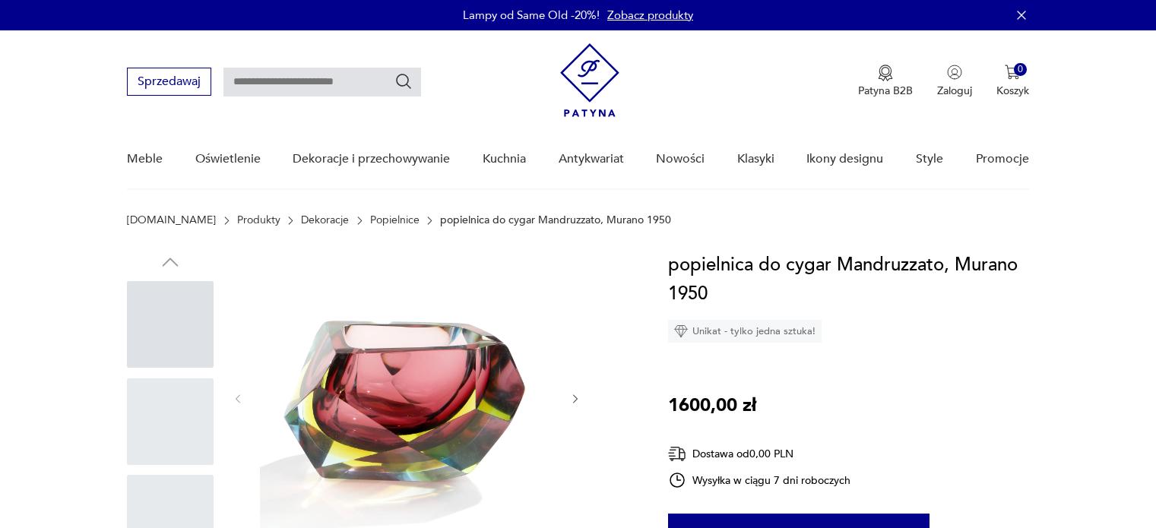 This screenshot has width=1156, height=528. What do you see at coordinates (144, 159) in the screenshot?
I see `a: Meble` at bounding box center [144, 159].